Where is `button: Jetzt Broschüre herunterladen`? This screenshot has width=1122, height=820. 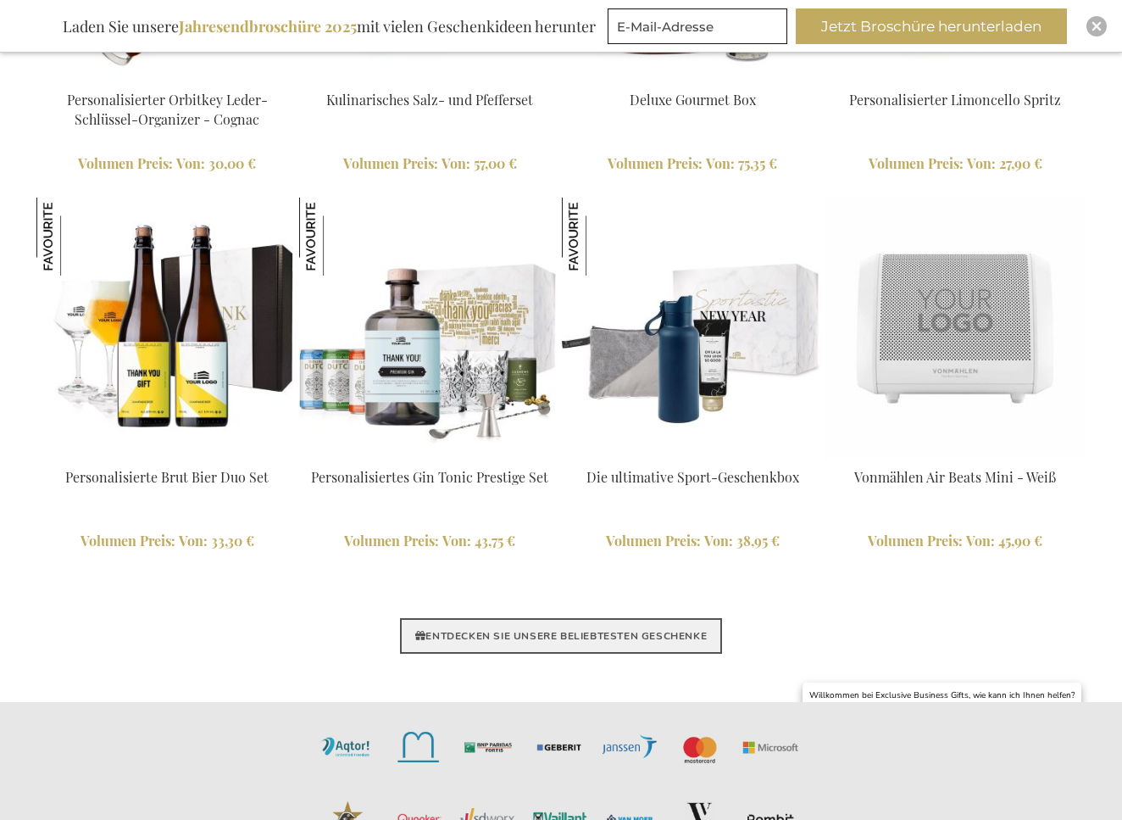
button: Jetzt Broschüre herunterladen is located at coordinates (932, 26).